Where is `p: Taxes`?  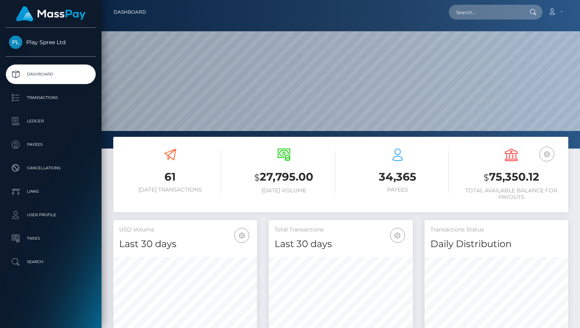 p: Taxes is located at coordinates (51, 238).